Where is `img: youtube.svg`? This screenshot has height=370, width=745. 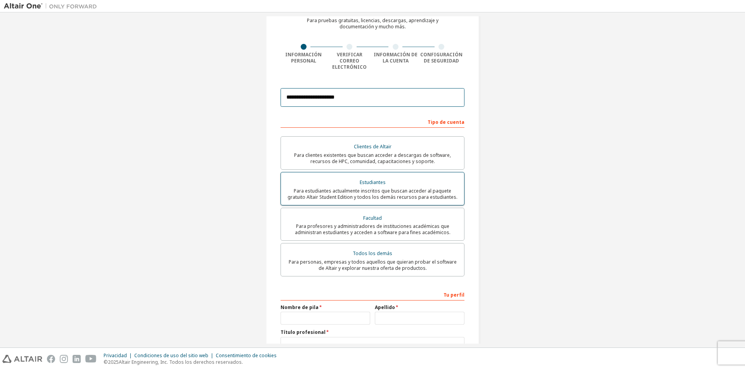
img: youtube.svg is located at coordinates (91, 358).